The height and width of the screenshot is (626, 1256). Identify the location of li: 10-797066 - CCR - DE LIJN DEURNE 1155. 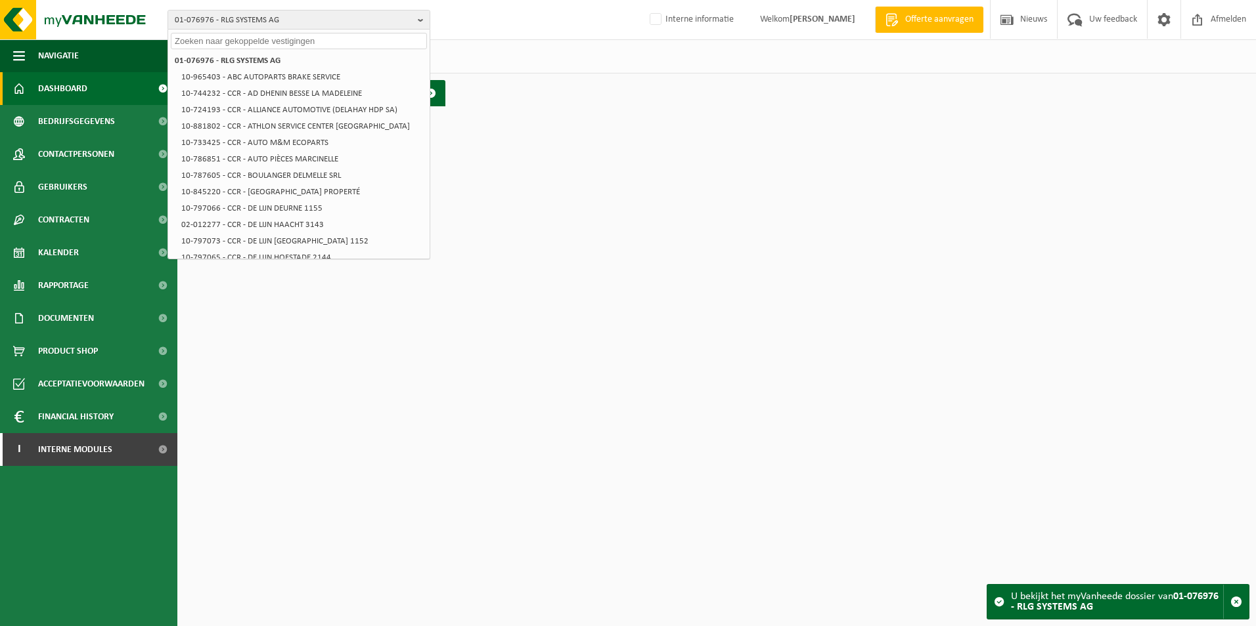
(302, 208).